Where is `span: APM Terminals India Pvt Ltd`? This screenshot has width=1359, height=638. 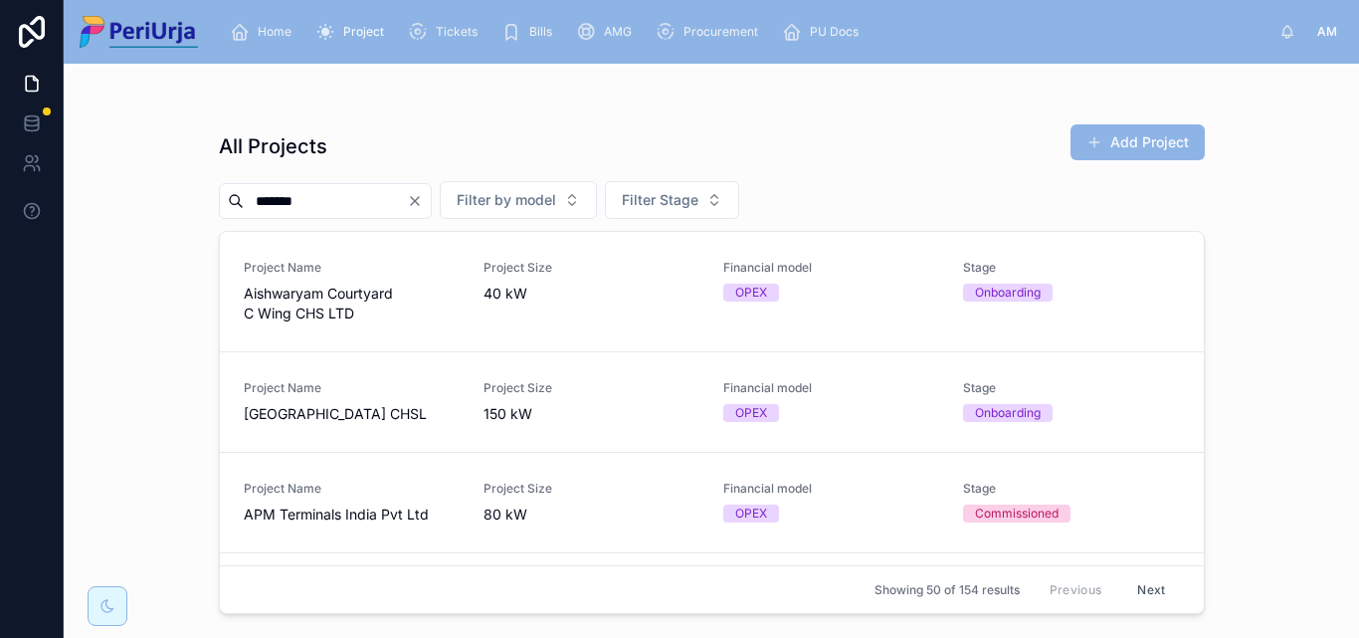 span: APM Terminals India Pvt Ltd is located at coordinates (351, 514).